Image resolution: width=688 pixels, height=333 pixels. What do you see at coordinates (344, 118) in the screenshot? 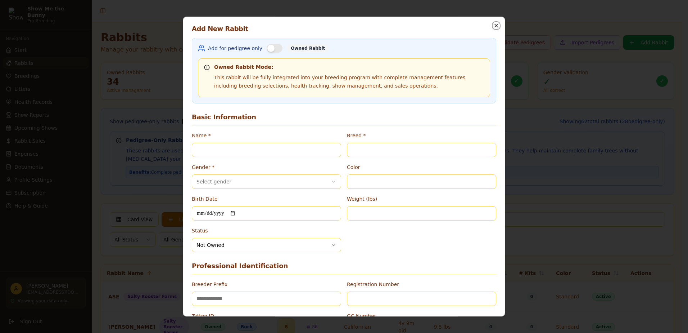
I see `h3: Basic Information` at bounding box center [344, 118].